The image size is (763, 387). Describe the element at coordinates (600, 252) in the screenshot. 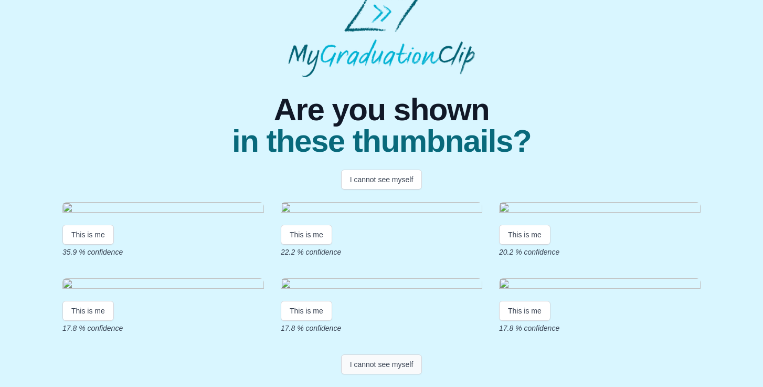

I see `p: 20.2 % confidence` at that location.